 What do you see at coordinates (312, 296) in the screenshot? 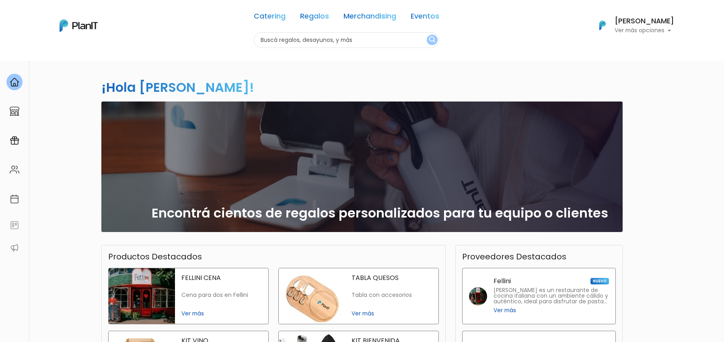
I see `img: tabla quesos` at bounding box center [312, 296].